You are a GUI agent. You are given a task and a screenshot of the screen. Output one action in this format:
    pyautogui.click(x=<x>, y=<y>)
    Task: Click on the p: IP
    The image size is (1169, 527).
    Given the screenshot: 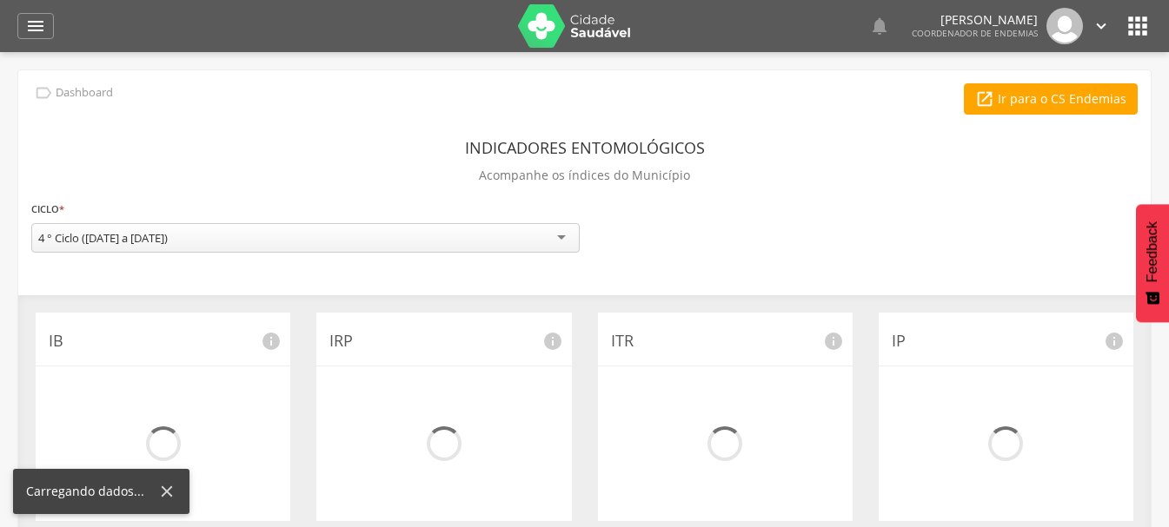 What is the action you would take?
    pyautogui.click(x=1005, y=341)
    